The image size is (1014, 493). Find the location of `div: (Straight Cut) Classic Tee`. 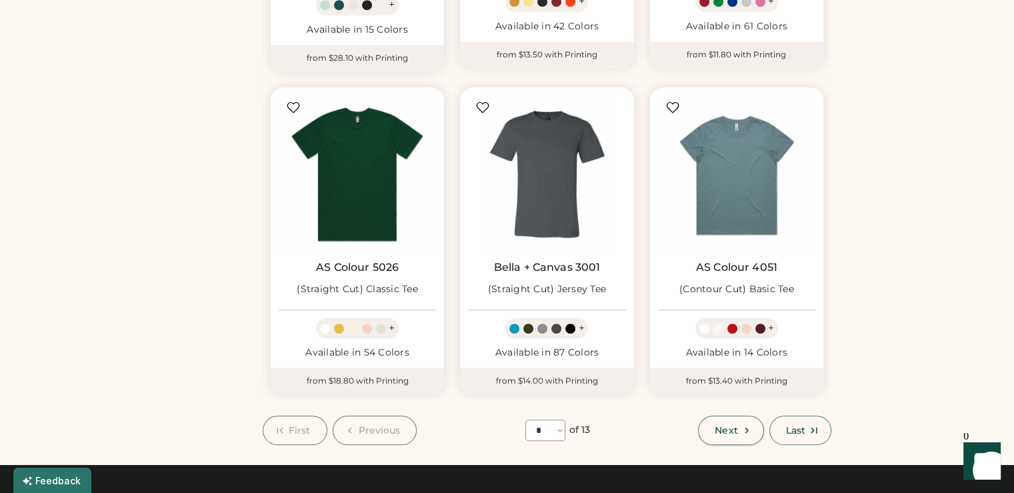

div: (Straight Cut) Classic Tee is located at coordinates (357, 289).